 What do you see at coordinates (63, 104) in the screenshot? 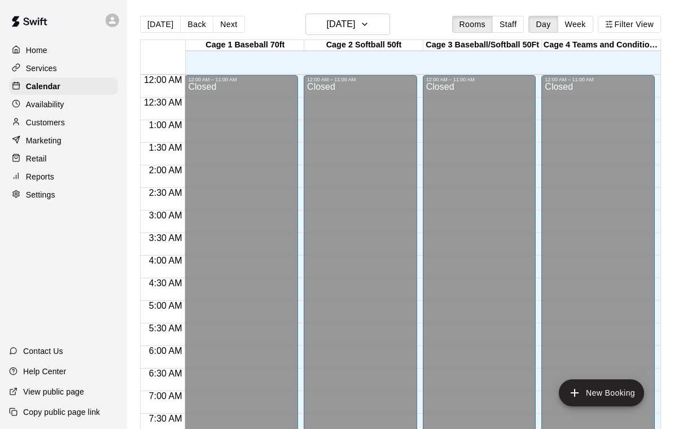
I see `a: Availability` at bounding box center [63, 104].